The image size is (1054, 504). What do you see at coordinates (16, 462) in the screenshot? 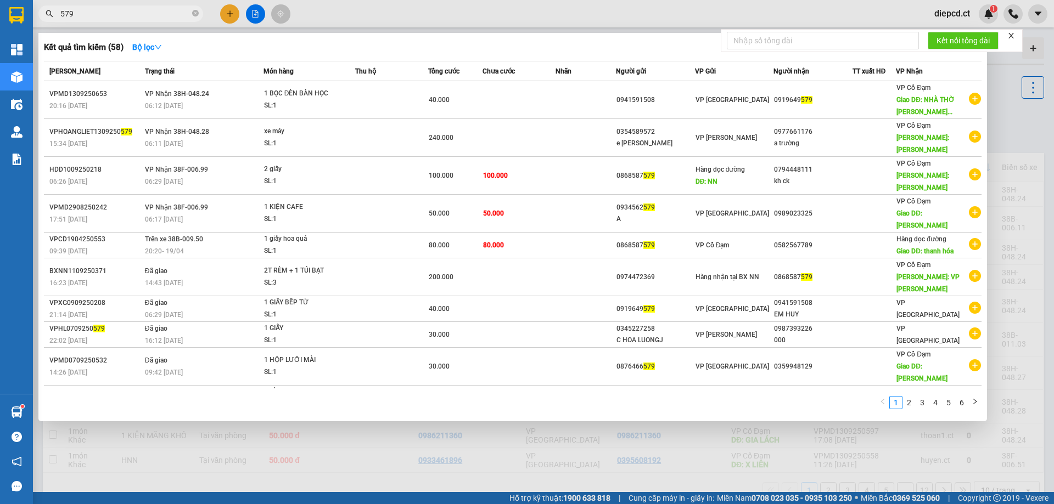
I see `span: notification` at bounding box center [16, 462].